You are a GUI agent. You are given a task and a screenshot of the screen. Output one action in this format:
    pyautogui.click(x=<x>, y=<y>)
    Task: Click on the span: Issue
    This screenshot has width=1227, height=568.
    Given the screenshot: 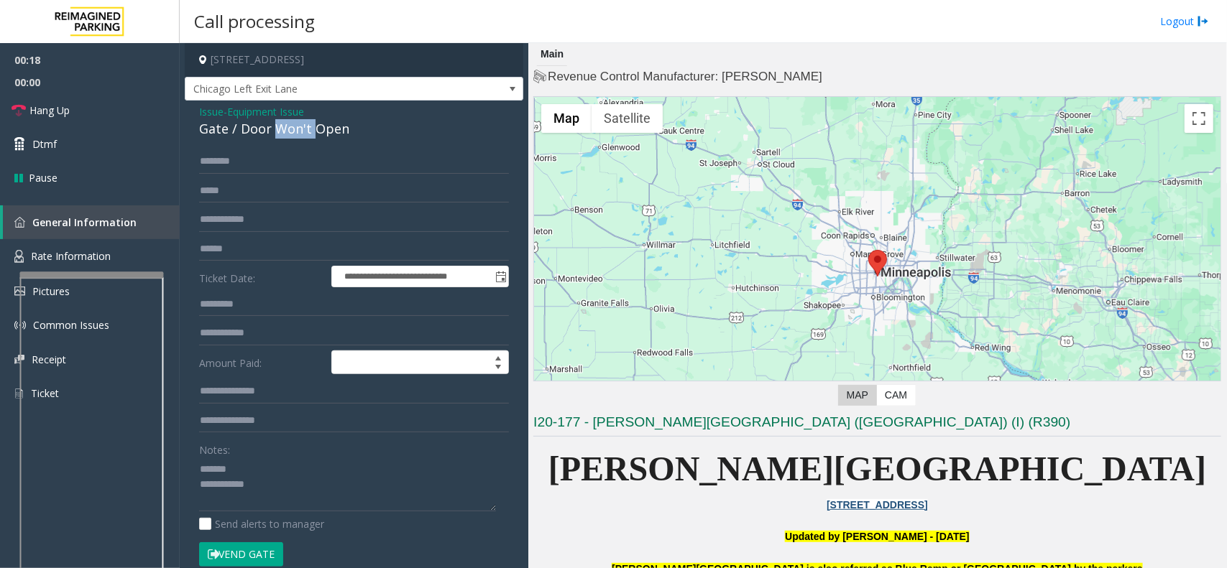 What is the action you would take?
    pyautogui.click(x=211, y=111)
    